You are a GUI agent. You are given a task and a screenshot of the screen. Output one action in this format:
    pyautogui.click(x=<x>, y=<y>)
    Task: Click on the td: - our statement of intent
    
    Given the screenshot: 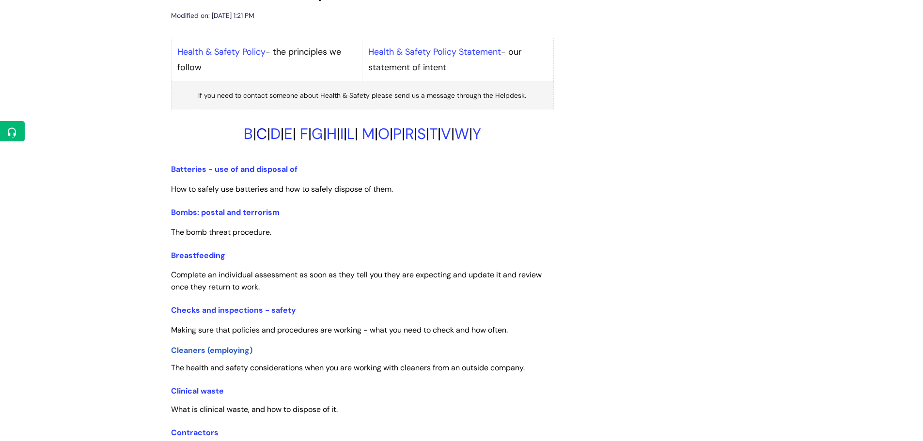 What is the action you would take?
    pyautogui.click(x=458, y=60)
    